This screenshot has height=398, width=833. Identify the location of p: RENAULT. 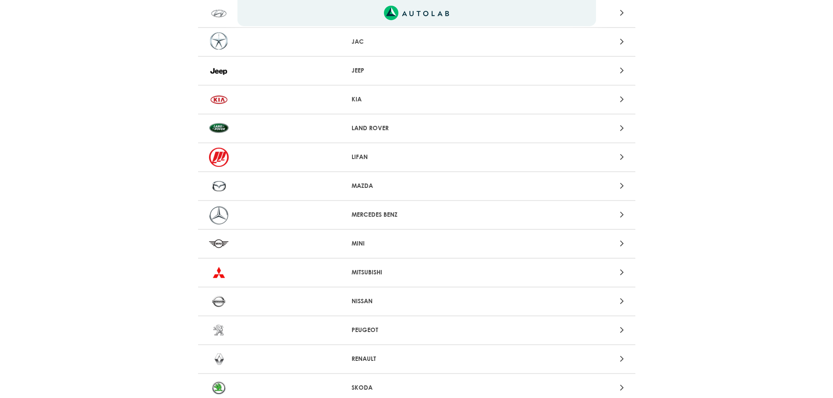
(416, 359).